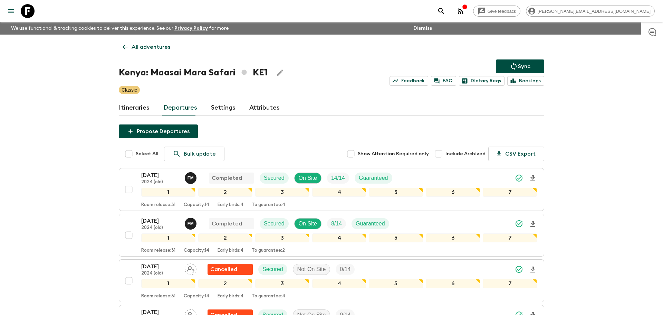 This screenshot has width=663, height=315. What do you see at coordinates (311, 269) in the screenshot?
I see `p: Not On Site` at bounding box center [311, 269].